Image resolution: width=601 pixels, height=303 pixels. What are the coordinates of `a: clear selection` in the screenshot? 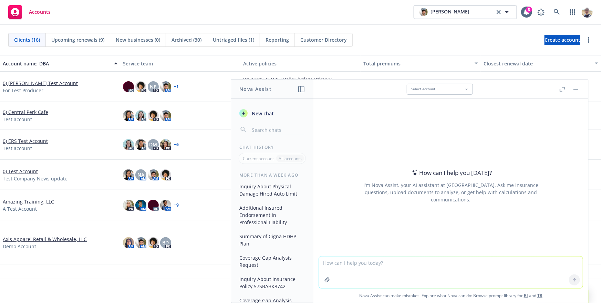 It's located at (498, 12).